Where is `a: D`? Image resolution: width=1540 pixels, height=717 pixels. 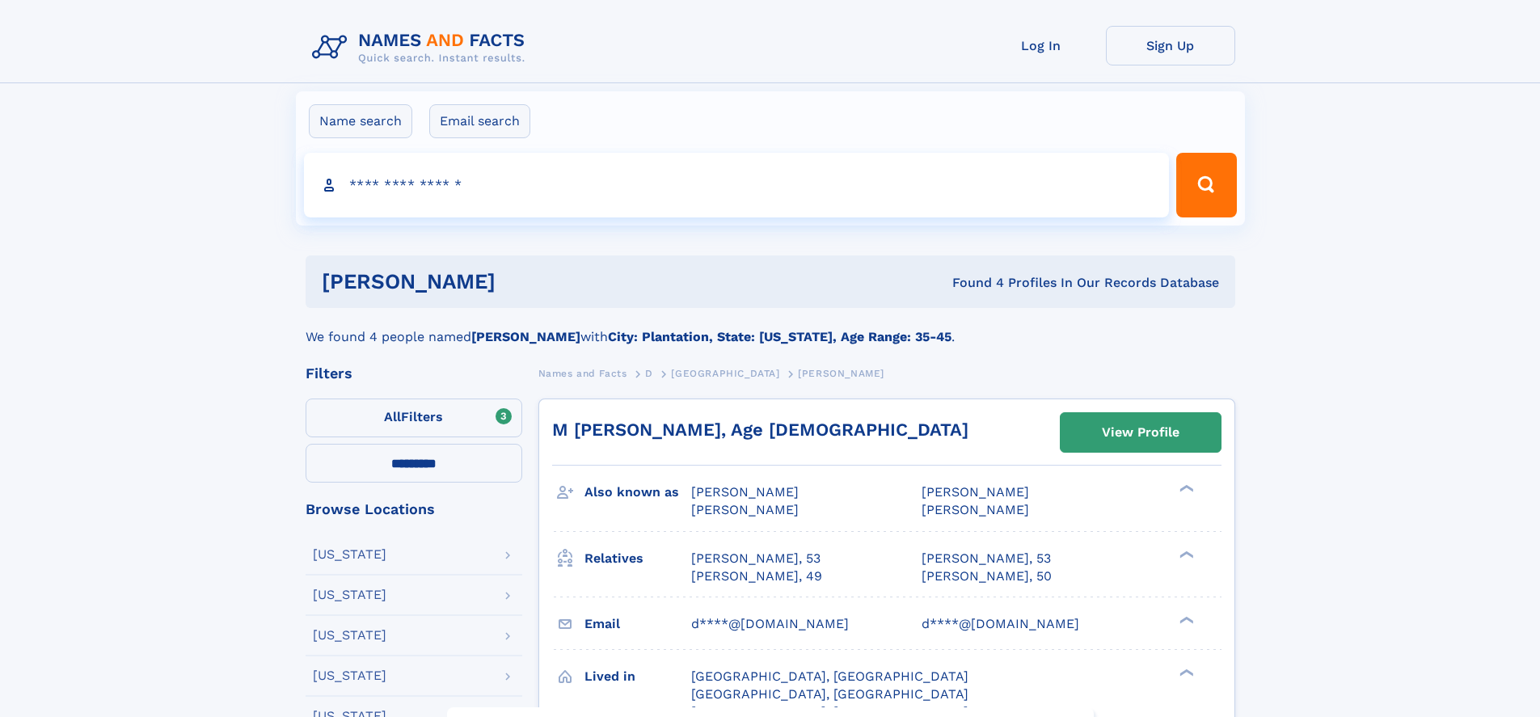 a: D is located at coordinates (649, 373).